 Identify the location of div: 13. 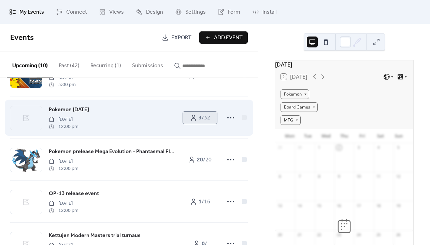
(279, 205).